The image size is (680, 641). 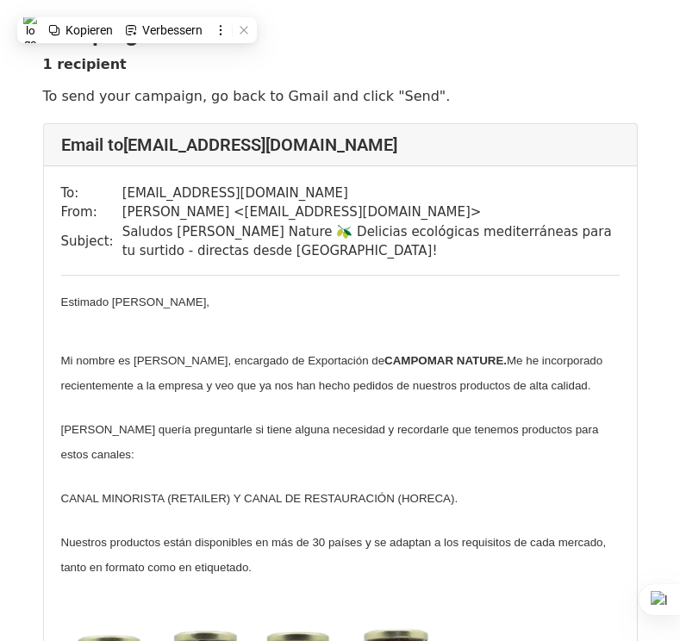 I want to click on strong: 1 recipient, so click(x=84, y=64).